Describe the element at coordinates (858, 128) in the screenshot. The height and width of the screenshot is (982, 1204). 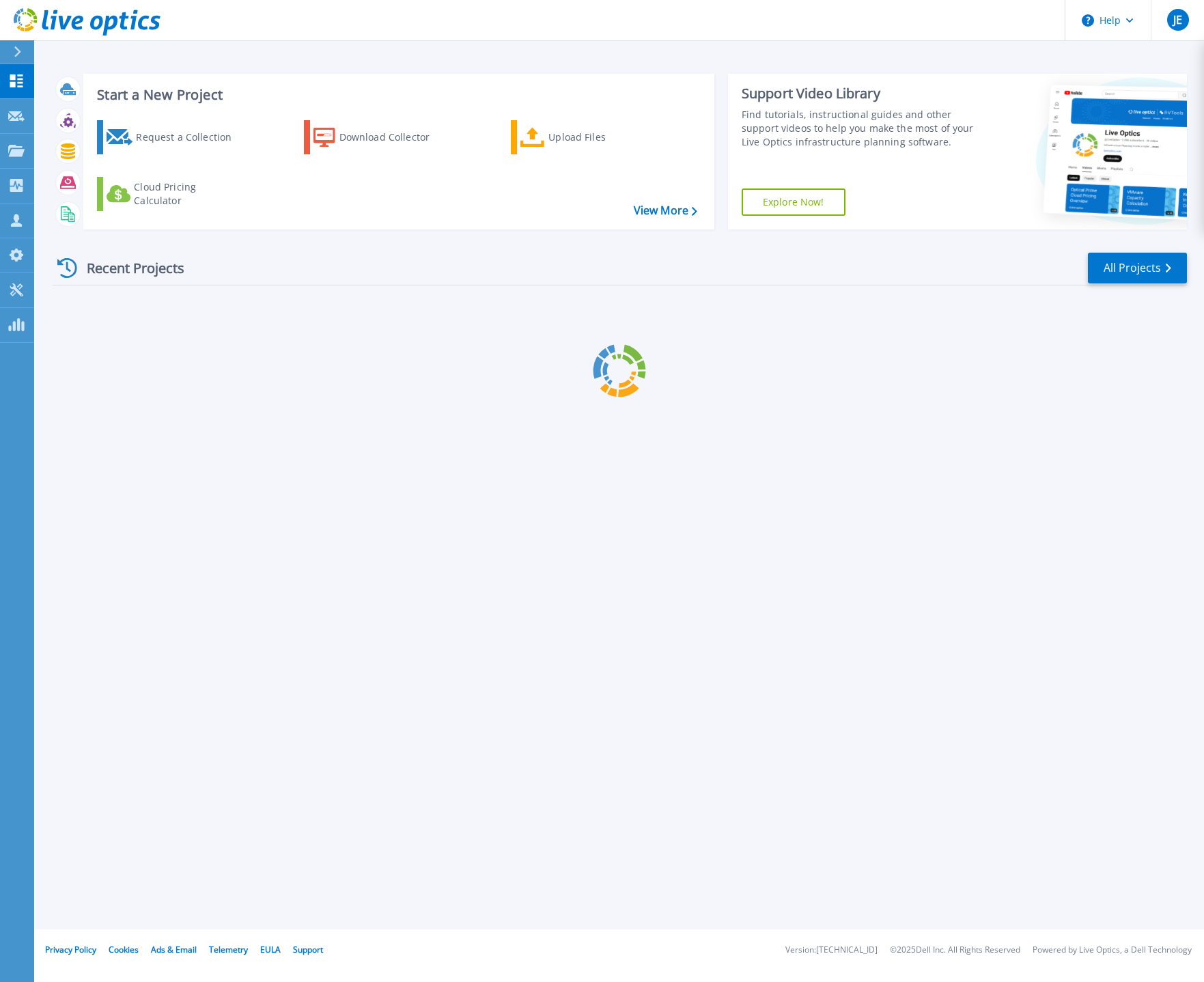
I see `div: Find tutorials, instructional guides and other support videos to help you make the most of your L...` at that location.